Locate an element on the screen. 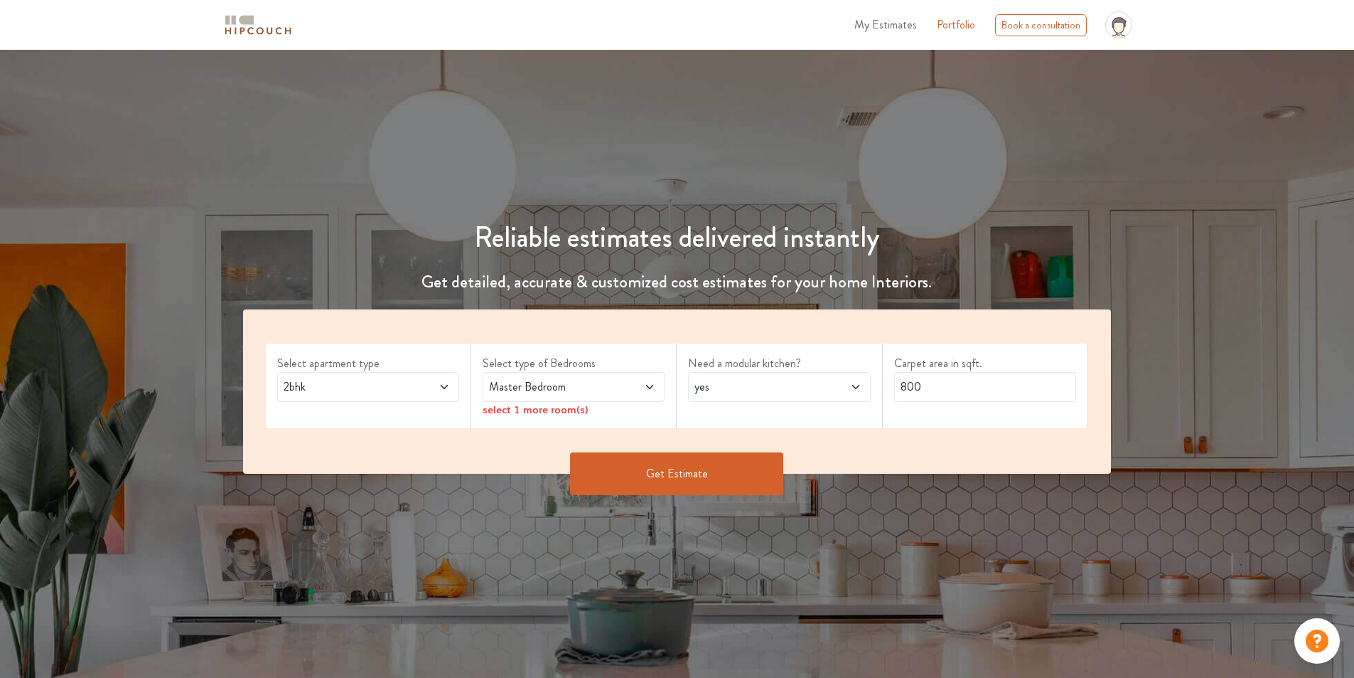  h4: Get detailed, accurate & customized cost estimates for your home Interiors. is located at coordinates (678, 282).